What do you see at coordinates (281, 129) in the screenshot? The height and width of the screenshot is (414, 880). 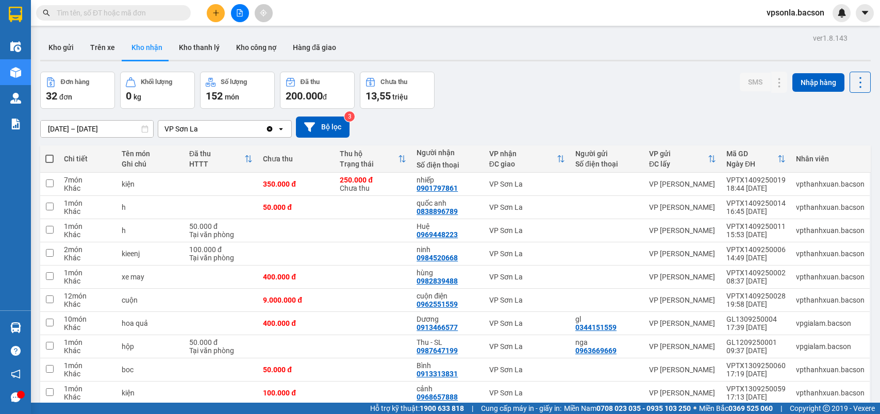 I see `svg: open` at bounding box center [281, 129].